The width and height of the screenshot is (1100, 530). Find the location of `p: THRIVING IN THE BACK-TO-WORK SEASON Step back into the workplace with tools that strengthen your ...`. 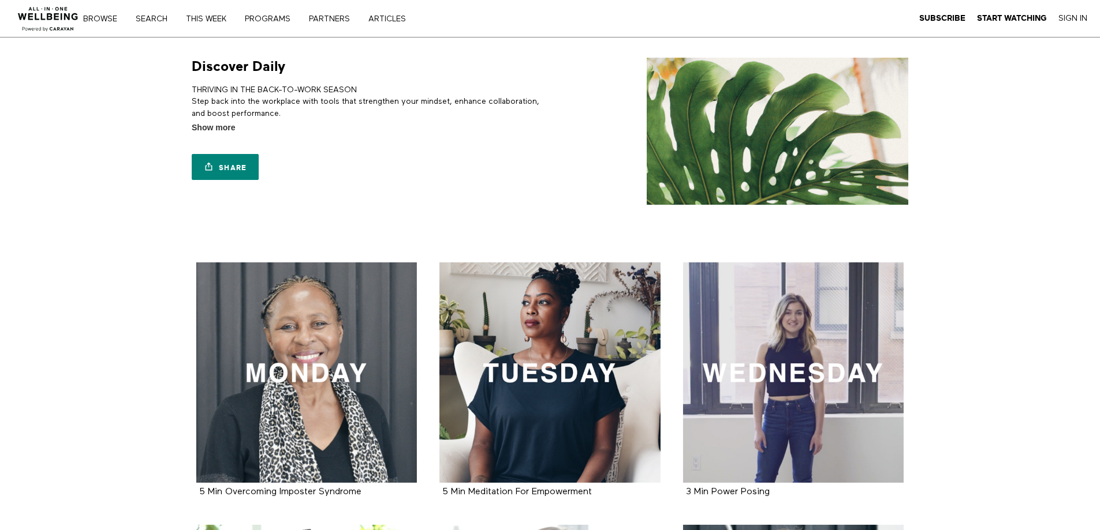

p: THRIVING IN THE BACK-TO-WORK SEASON Step back into the workplace with tools that strengthen your ... is located at coordinates (368, 102).